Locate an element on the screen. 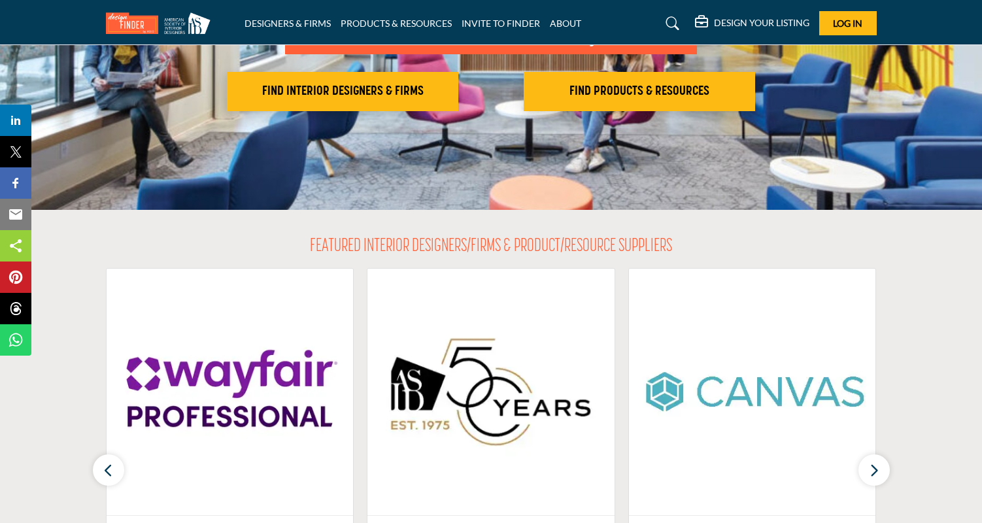  div: Domain Overview is located at coordinates (83, 88).